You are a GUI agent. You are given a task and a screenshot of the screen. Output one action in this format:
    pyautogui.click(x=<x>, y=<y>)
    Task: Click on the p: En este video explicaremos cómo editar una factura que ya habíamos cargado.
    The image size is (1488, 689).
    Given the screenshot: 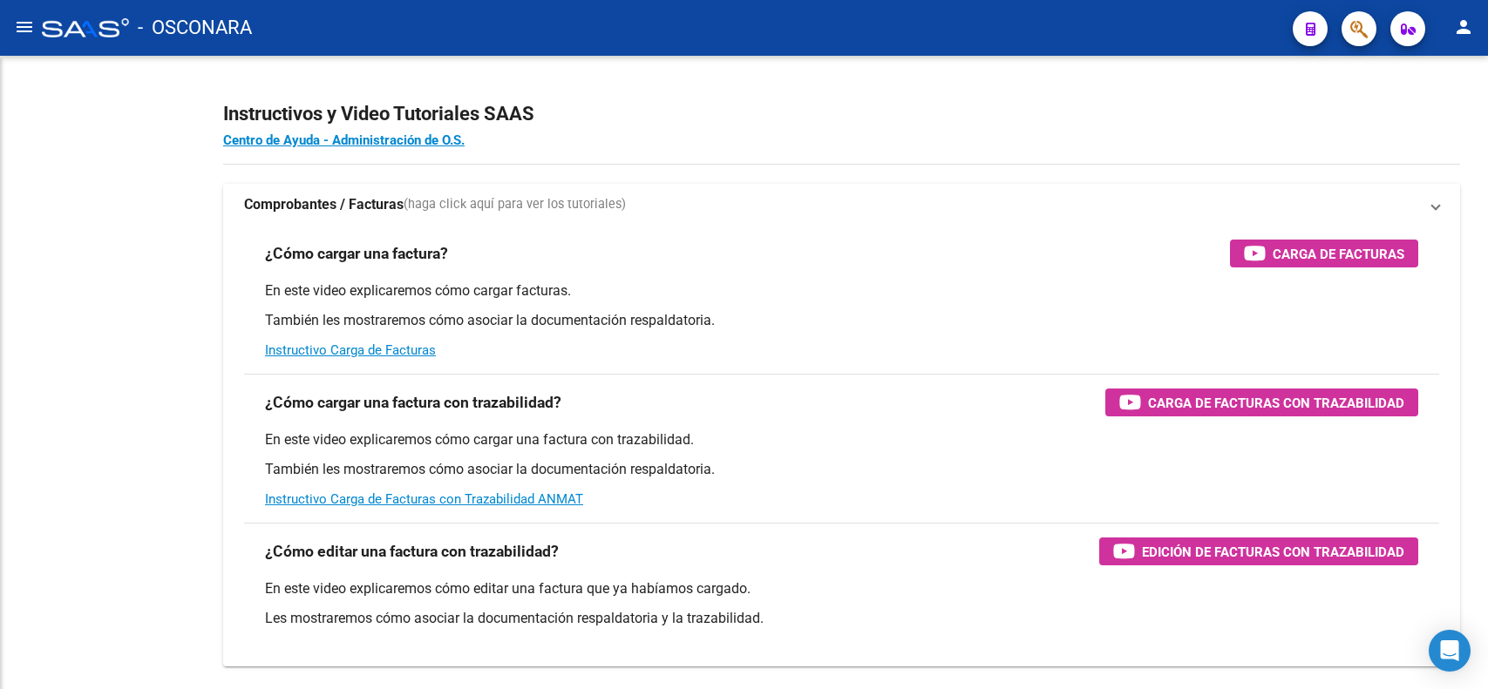 What is the action you would take?
    pyautogui.click(x=841, y=589)
    